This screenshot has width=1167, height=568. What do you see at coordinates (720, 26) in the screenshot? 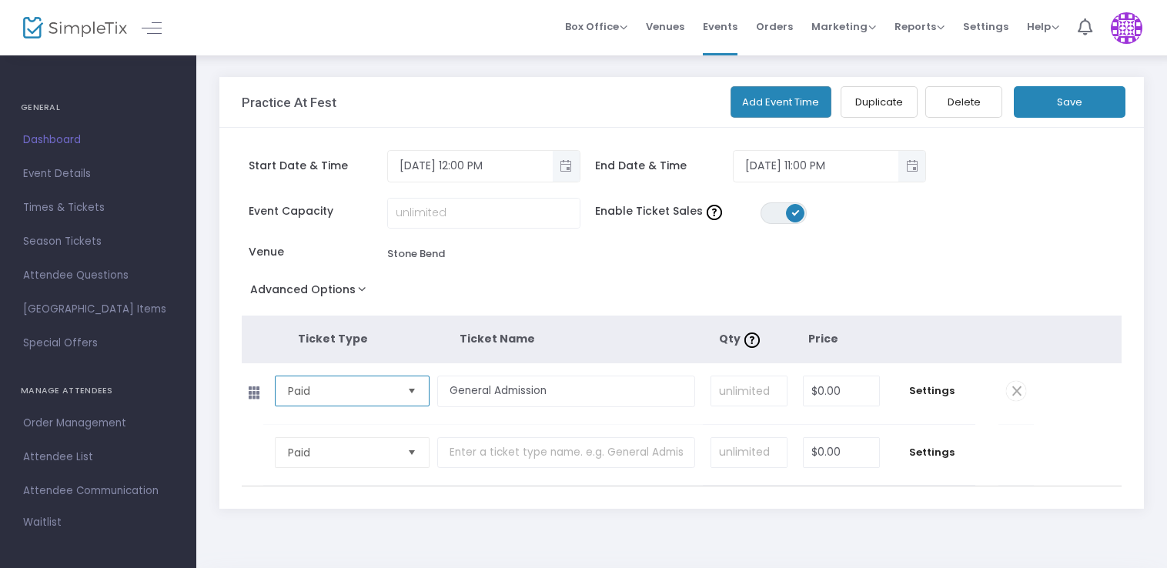
I see `span: Events` at bounding box center [720, 26].